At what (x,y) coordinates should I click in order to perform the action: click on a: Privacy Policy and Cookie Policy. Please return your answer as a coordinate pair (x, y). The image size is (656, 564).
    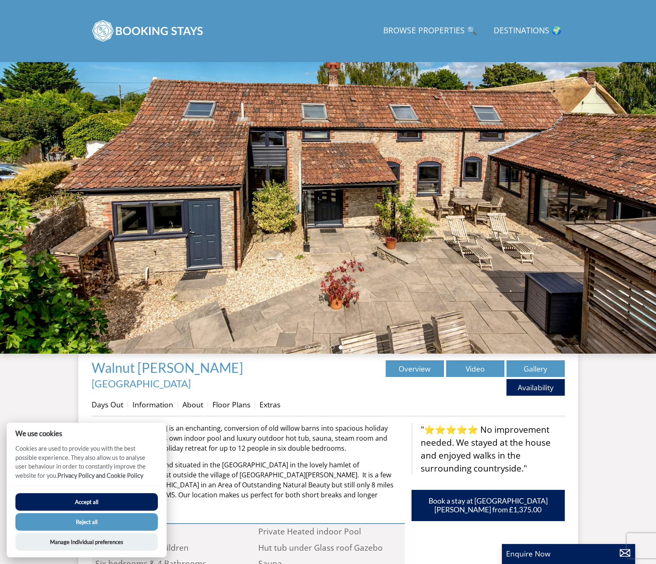
    Looking at the image, I should click on (100, 475).